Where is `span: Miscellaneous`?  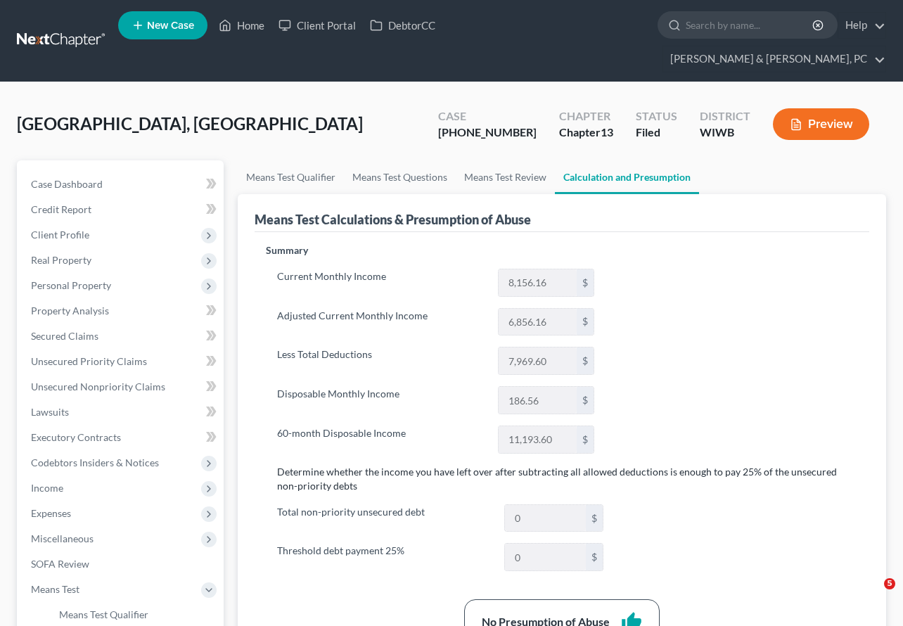
span: Miscellaneous is located at coordinates (62, 538).